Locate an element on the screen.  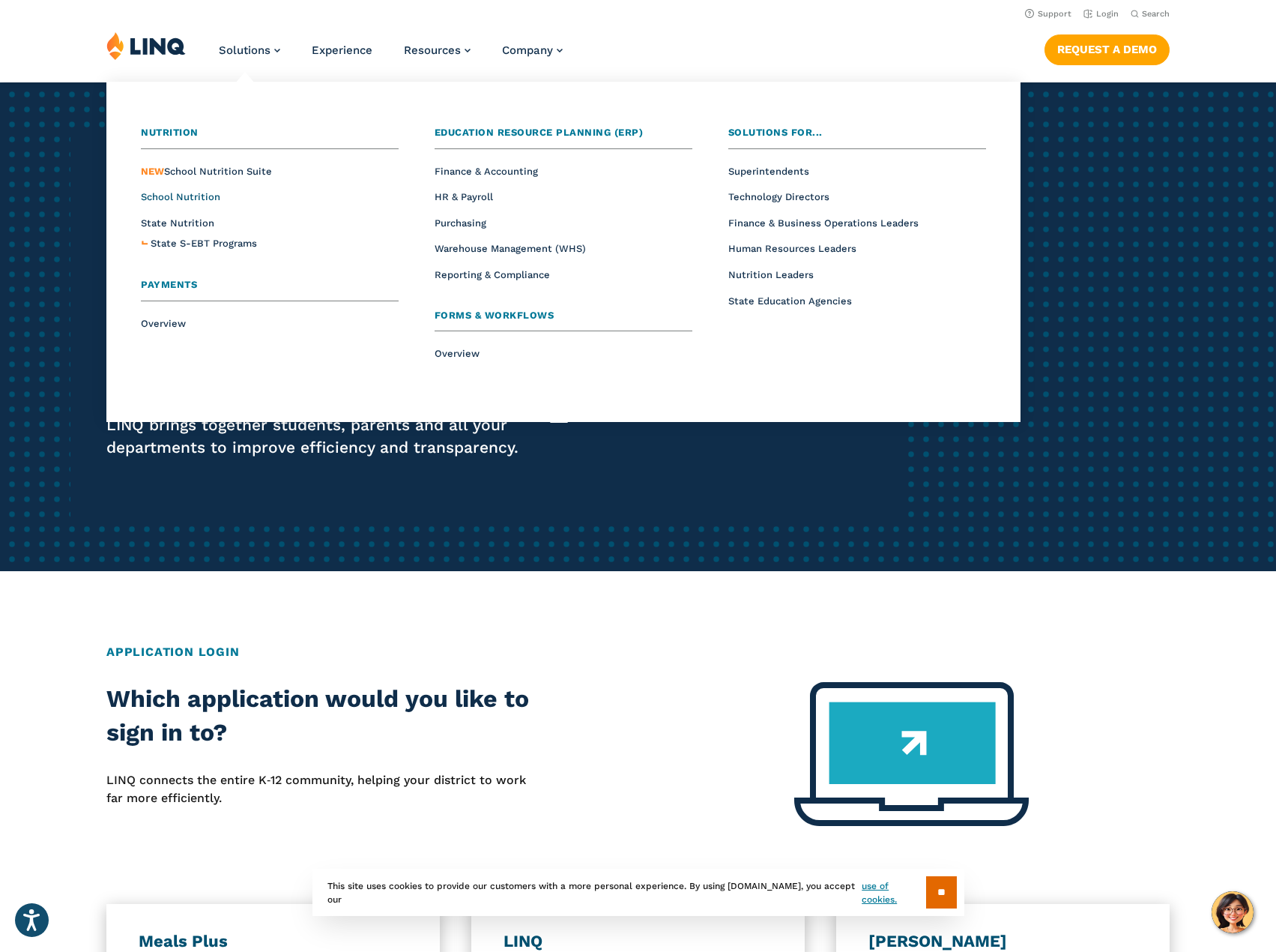
a: Solutions for... is located at coordinates (858, 137).